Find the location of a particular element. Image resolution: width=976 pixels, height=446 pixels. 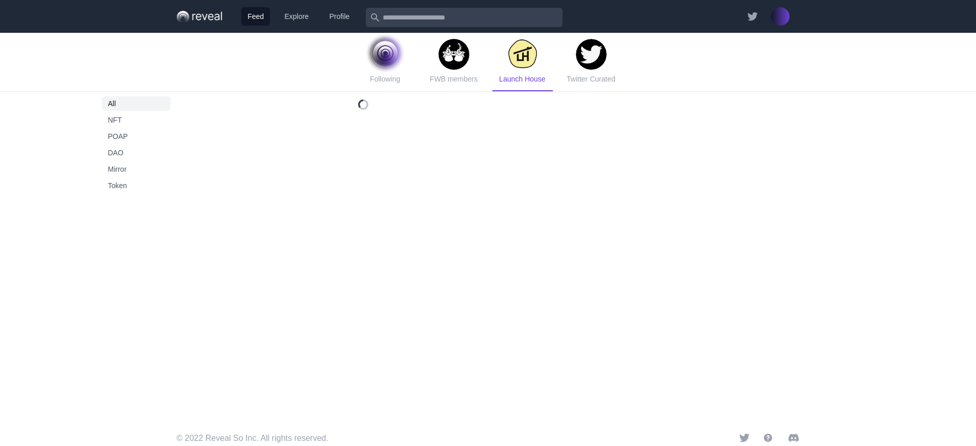

span: NFT is located at coordinates (136, 120).